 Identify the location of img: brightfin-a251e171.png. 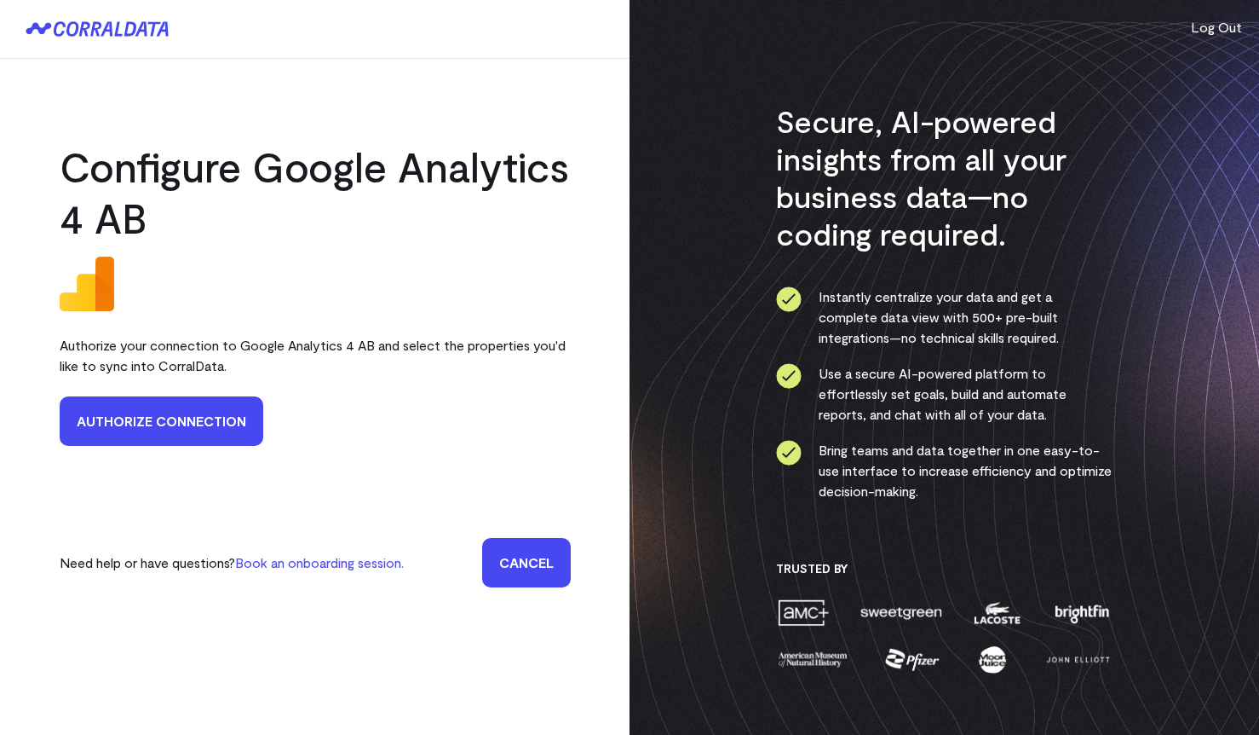
(1082, 612).